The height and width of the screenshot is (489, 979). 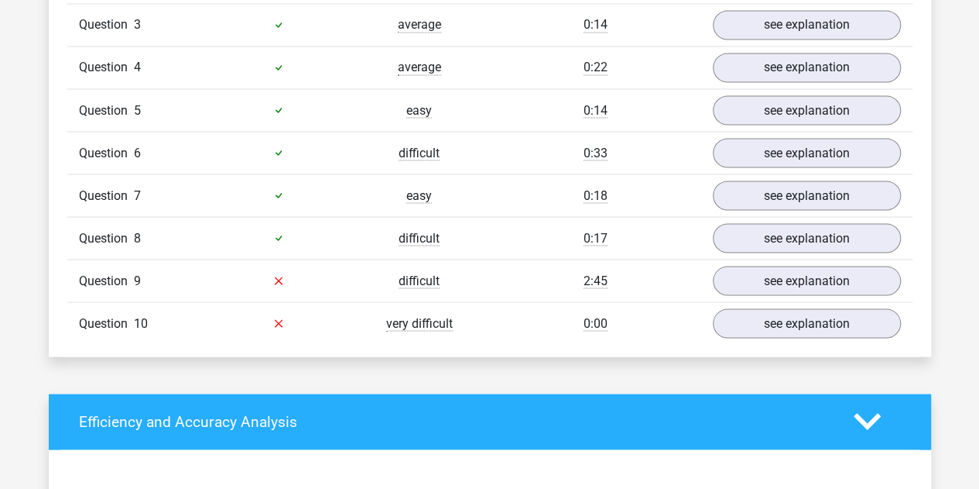 What do you see at coordinates (595, 67) in the screenshot?
I see `span: 0:22` at bounding box center [595, 67].